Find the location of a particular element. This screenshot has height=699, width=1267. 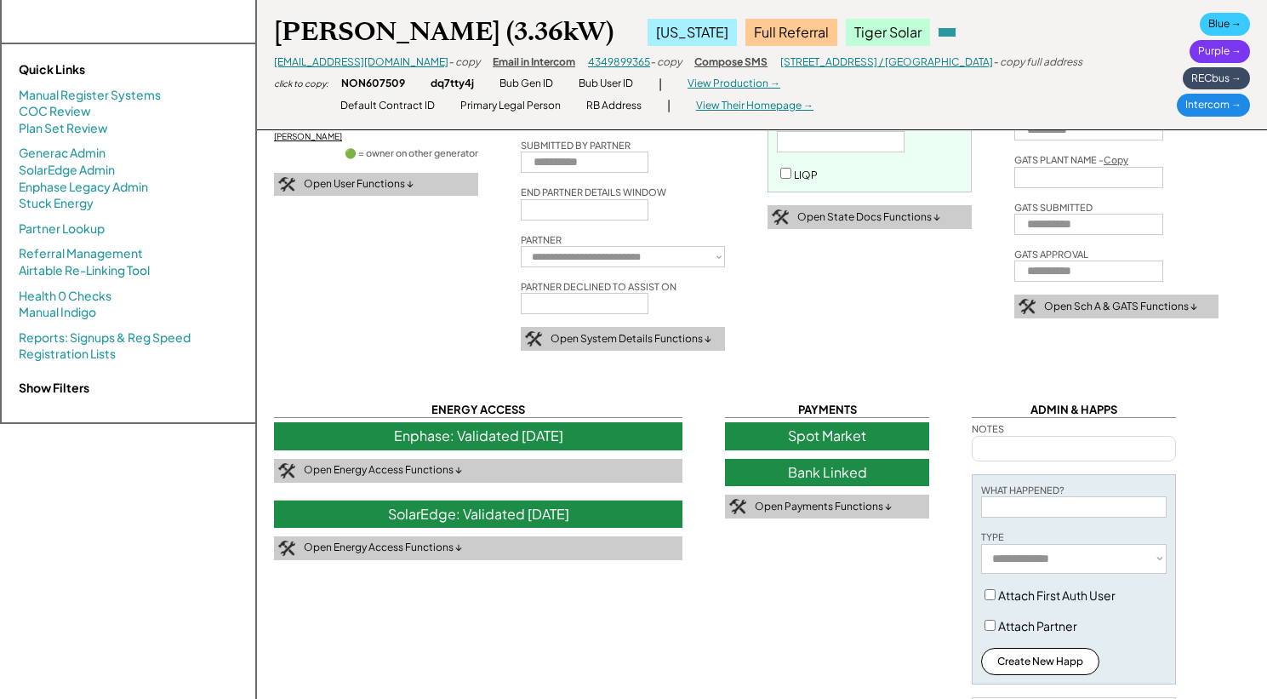

a: Plan Set Review is located at coordinates (63, 128).